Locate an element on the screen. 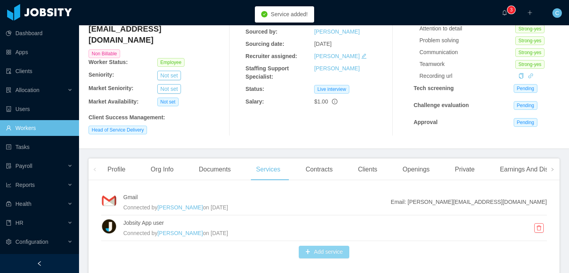 This screenshot has height=273, width=569. div: Clients is located at coordinates (367, 169).